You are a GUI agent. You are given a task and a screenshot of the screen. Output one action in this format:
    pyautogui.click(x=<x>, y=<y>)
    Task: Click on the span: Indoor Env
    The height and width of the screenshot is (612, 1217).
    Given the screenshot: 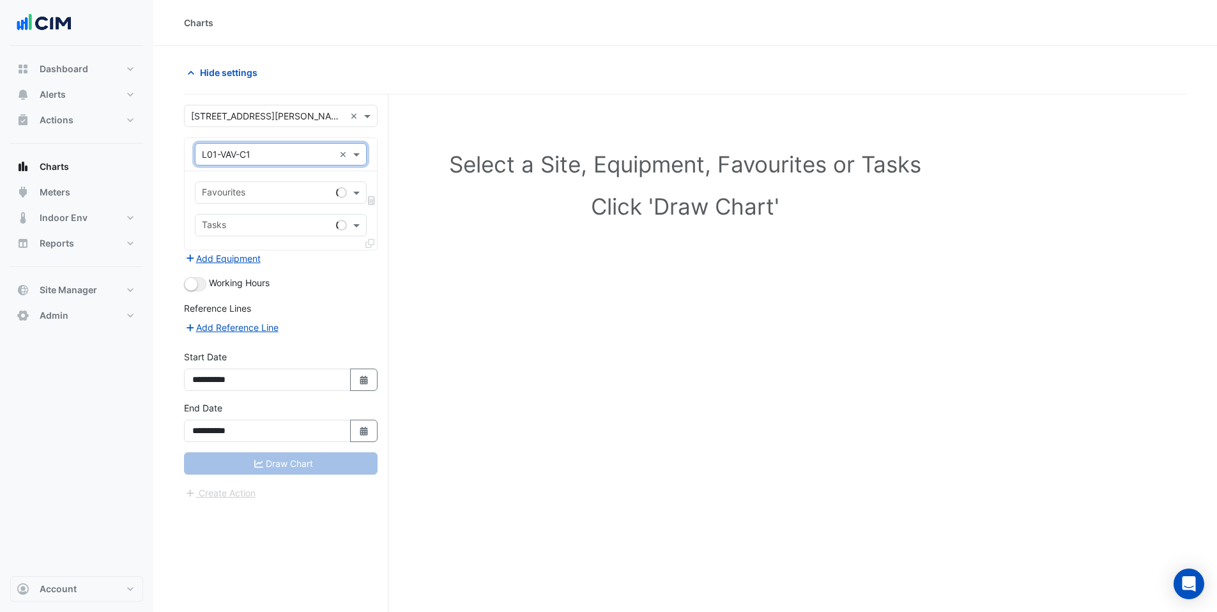 What is the action you would take?
    pyautogui.click(x=63, y=218)
    